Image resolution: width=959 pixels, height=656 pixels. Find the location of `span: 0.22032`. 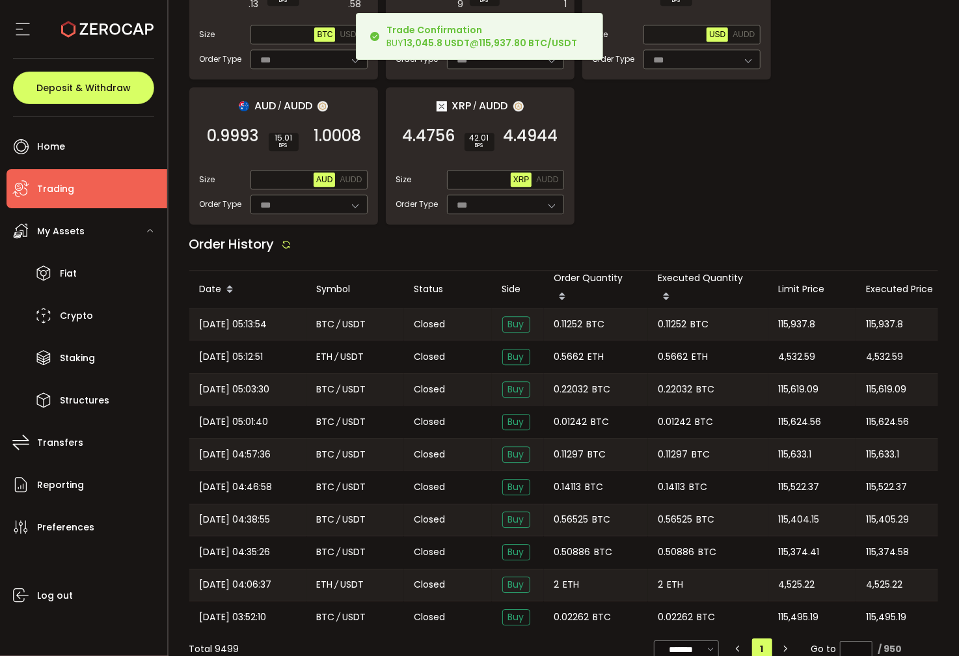

span: 0.22032 is located at coordinates (675, 389).